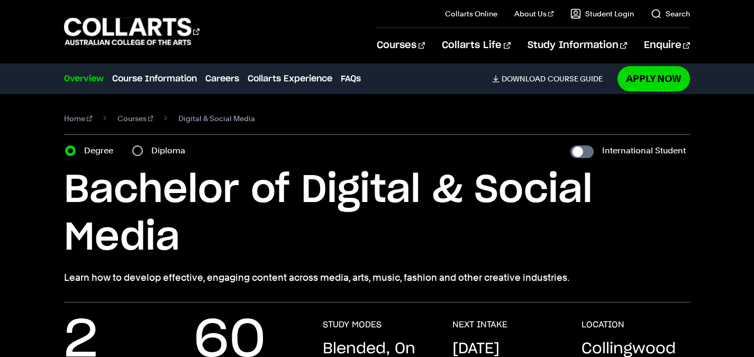  I want to click on a: Collarts Experience, so click(290, 79).